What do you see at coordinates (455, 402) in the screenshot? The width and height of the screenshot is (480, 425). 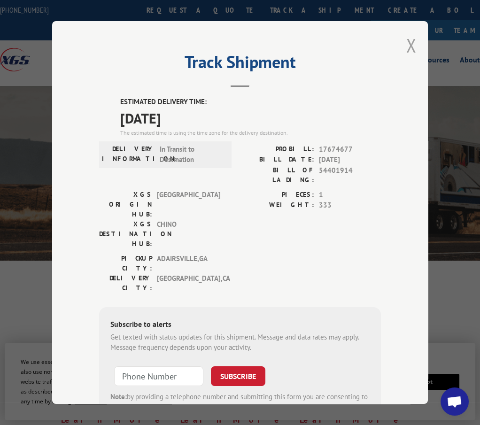 I see `div: Open chat` at bounding box center [455, 402].